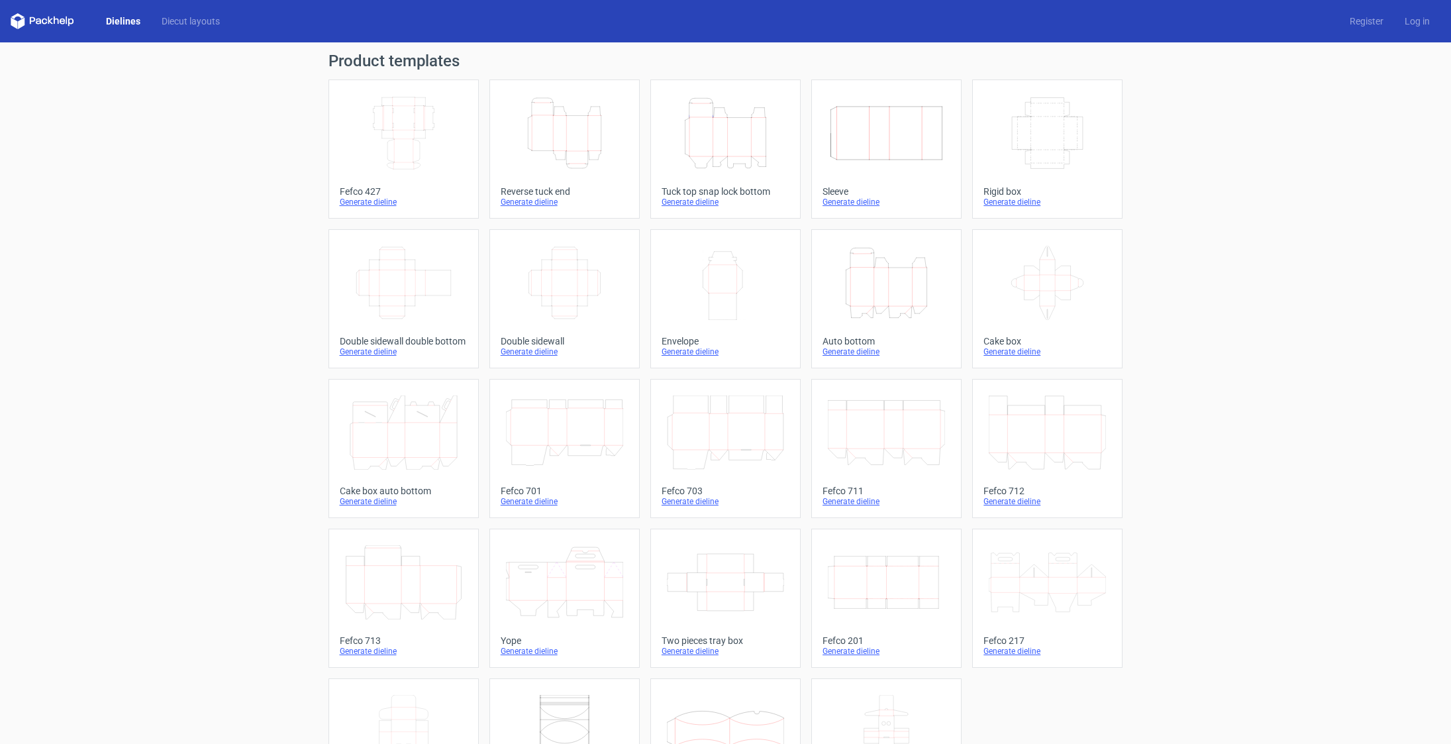  Describe the element at coordinates (564, 149) in the screenshot. I see `a: Reverse tuck endGenerate dieline` at that location.